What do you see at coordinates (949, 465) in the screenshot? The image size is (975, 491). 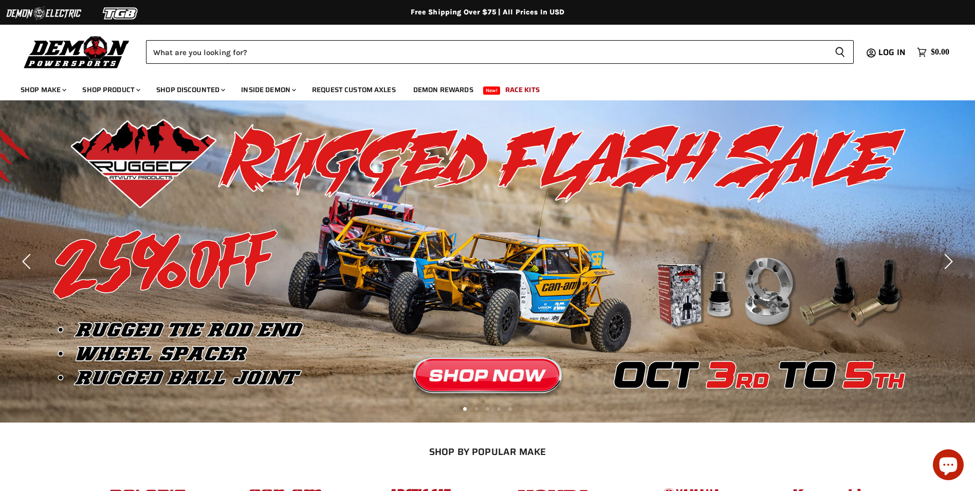 I see `inbox-online-store-chat: Shopify online store chat` at bounding box center [949, 465].